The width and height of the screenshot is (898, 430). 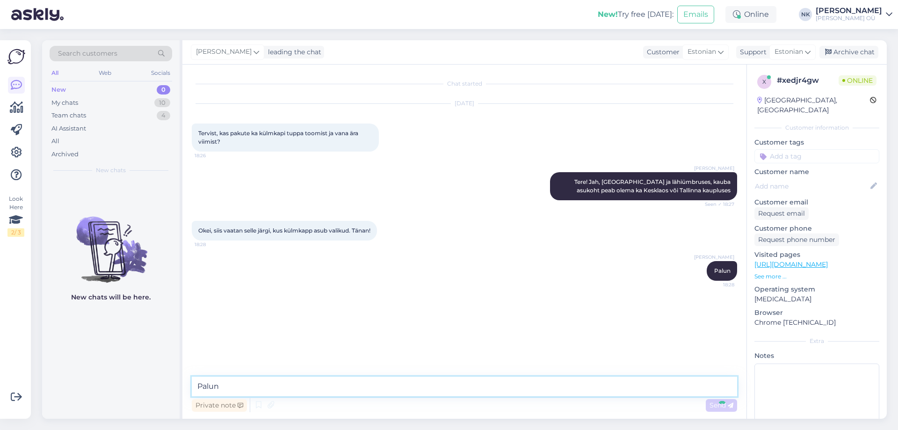 I want to click on div: 2 / 3, so click(x=16, y=232).